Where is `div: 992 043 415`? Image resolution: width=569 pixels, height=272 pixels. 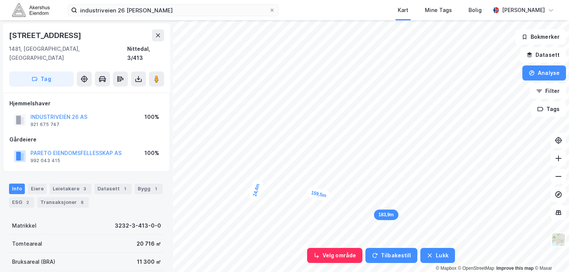
div: 992 043 415 is located at coordinates (45, 161).